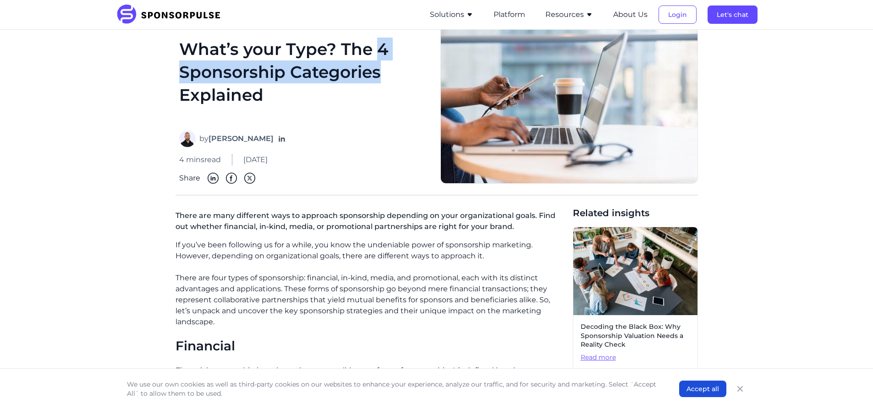 This screenshot has height=409, width=873. Describe the element at coordinates (740, 389) in the screenshot. I see `button: Close` at that location.